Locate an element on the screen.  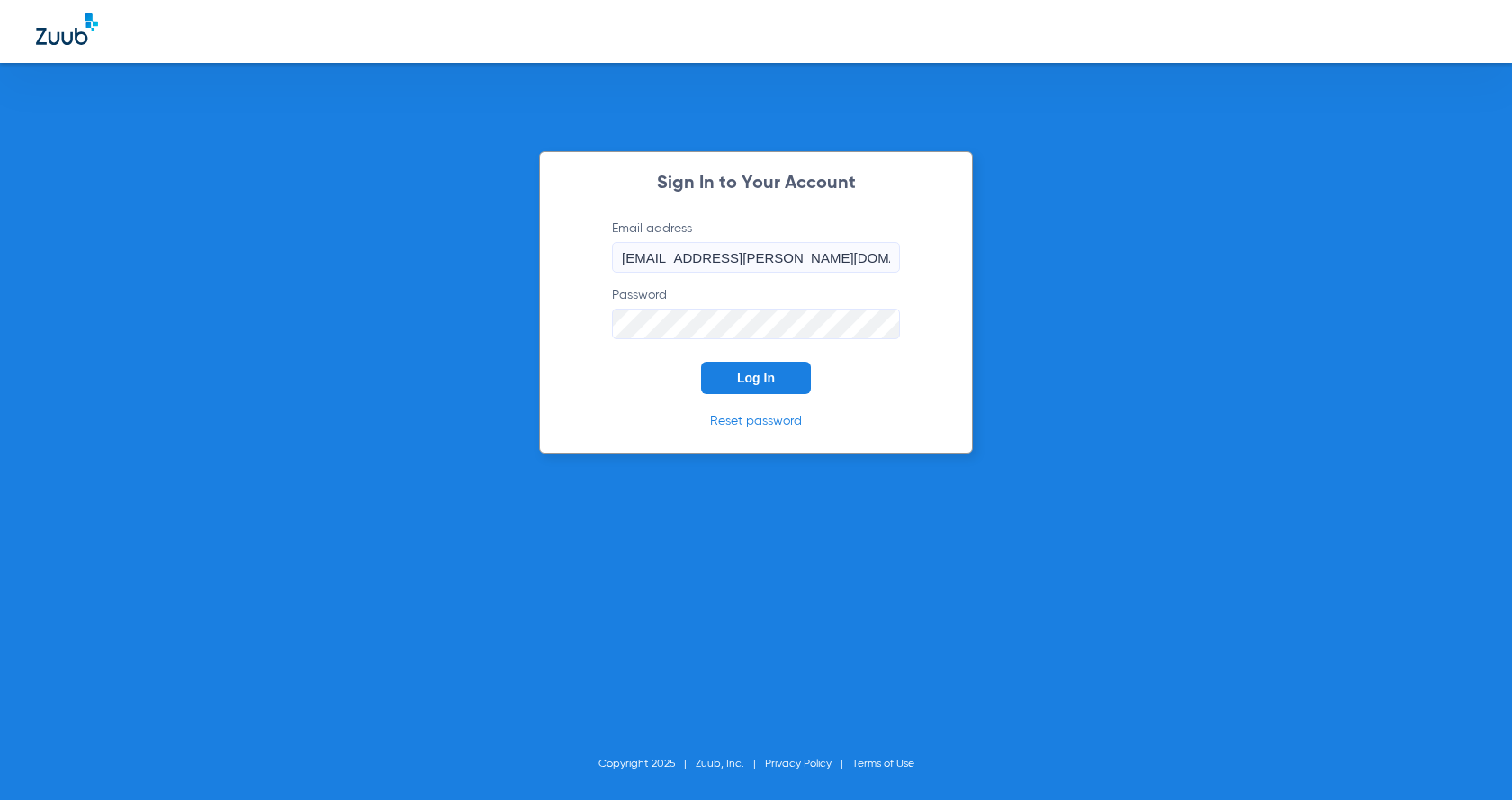
label: Email address is located at coordinates (756, 246).